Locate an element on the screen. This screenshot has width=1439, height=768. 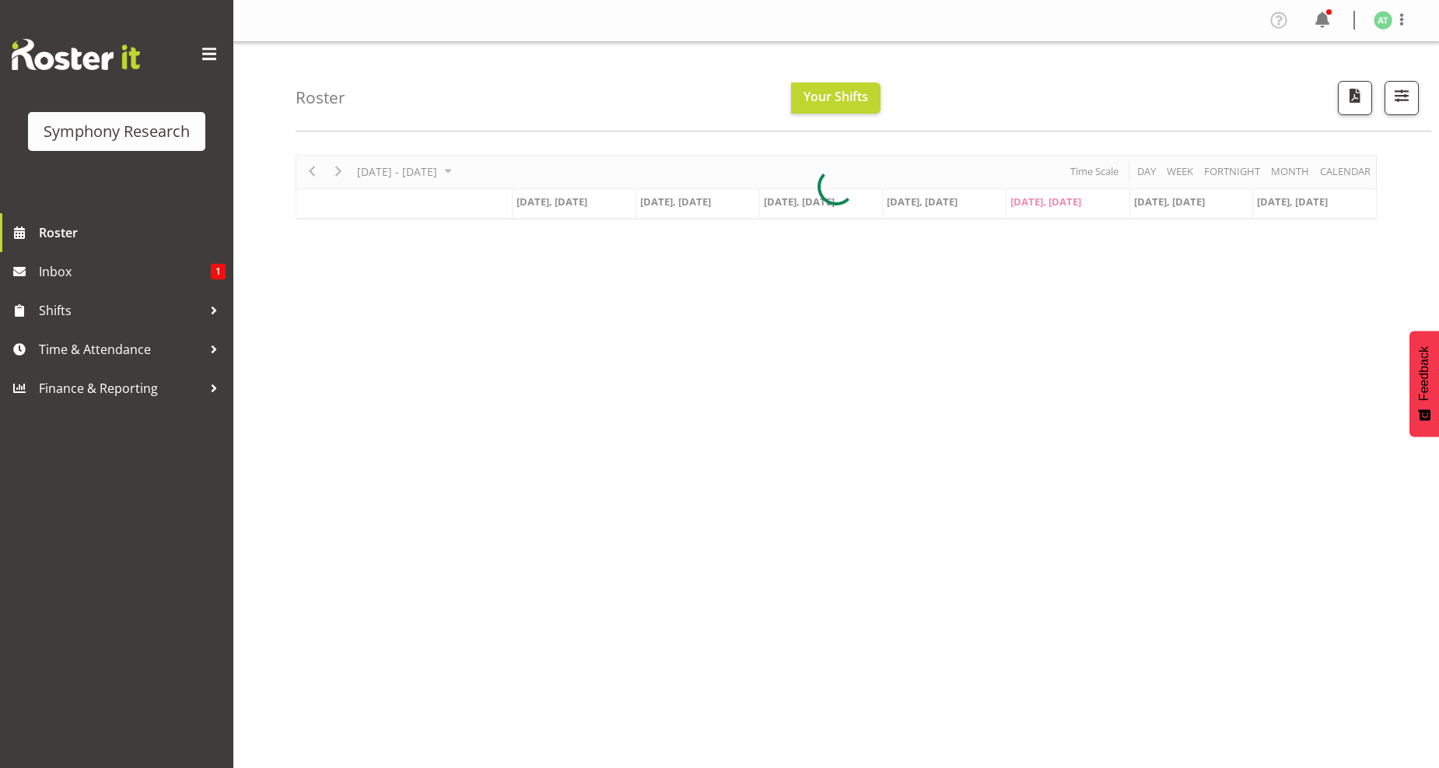
div: Symphony Research is located at coordinates (117, 131).